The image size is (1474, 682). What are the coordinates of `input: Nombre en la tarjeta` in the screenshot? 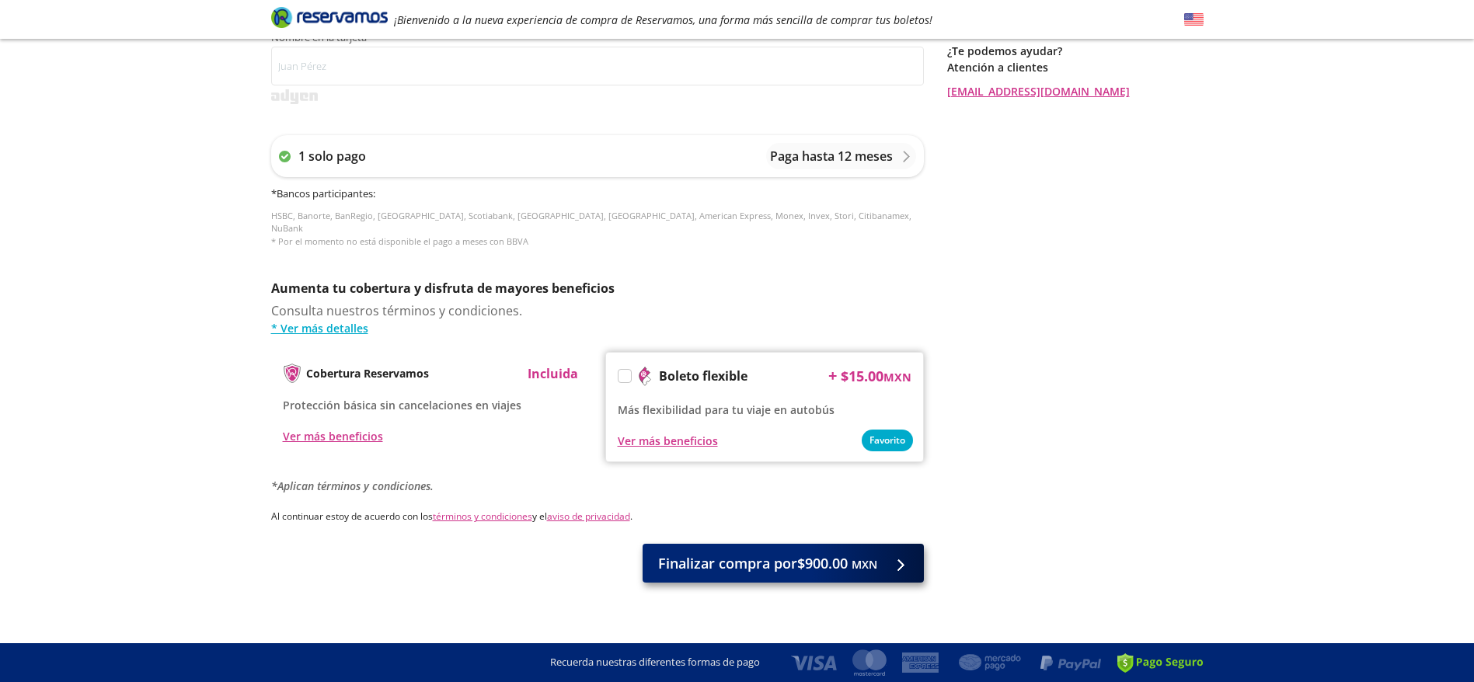 It's located at (598, 66).